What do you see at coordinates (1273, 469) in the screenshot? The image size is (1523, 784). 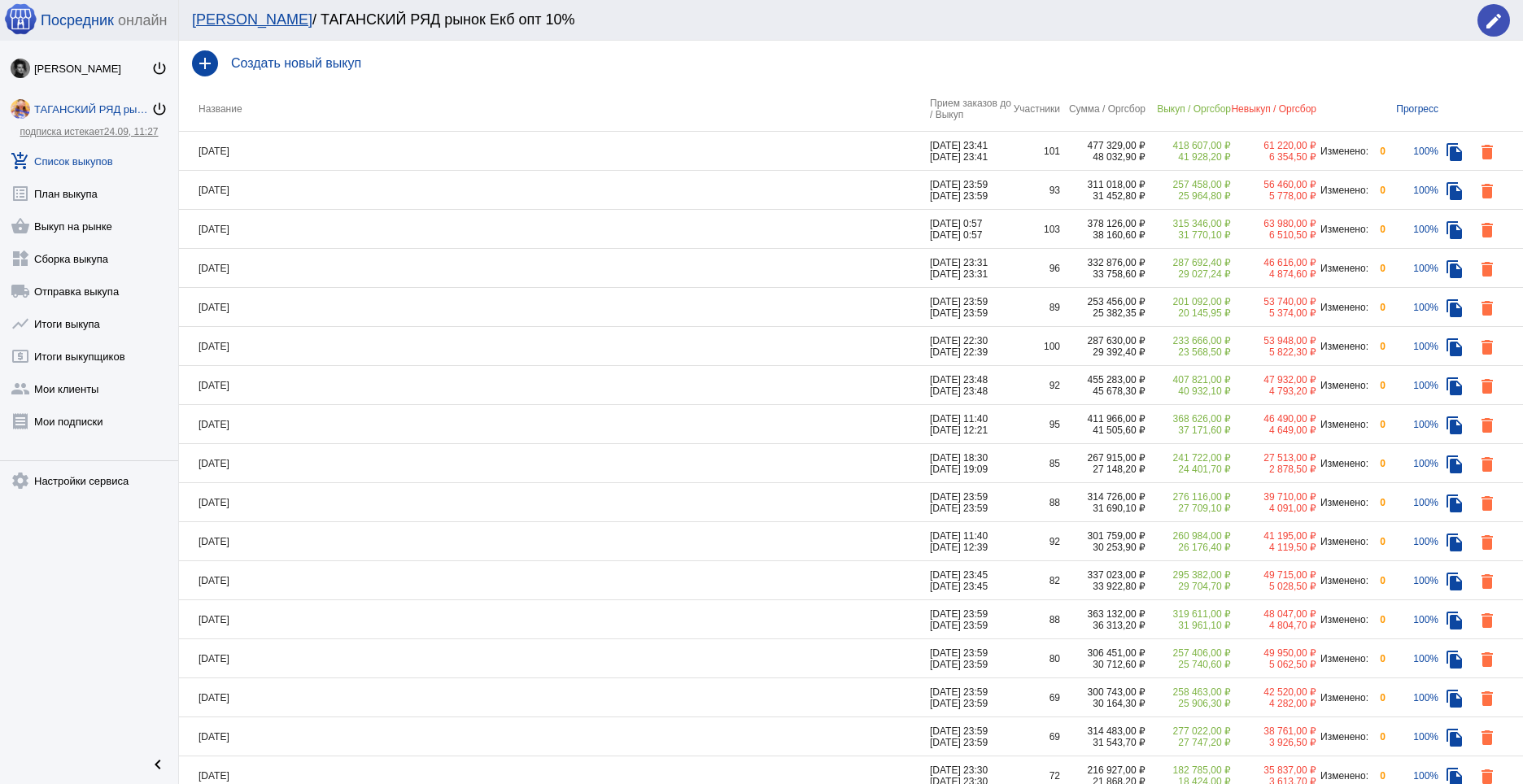 I see `div: 2 878,50 ₽` at bounding box center [1273, 469].